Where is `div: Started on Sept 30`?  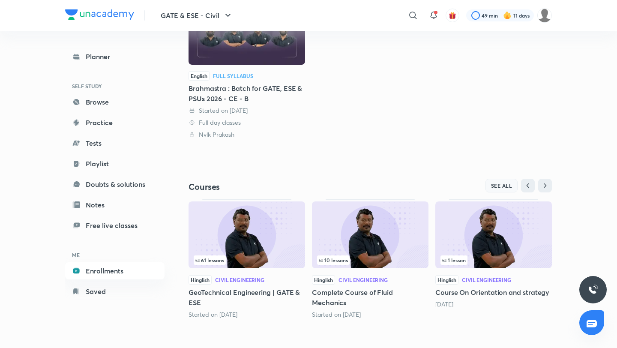
div: Started on Sept 30 is located at coordinates (370, 315).